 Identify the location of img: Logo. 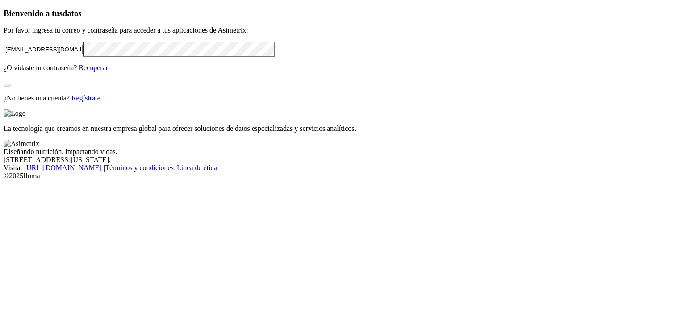
(15, 113).